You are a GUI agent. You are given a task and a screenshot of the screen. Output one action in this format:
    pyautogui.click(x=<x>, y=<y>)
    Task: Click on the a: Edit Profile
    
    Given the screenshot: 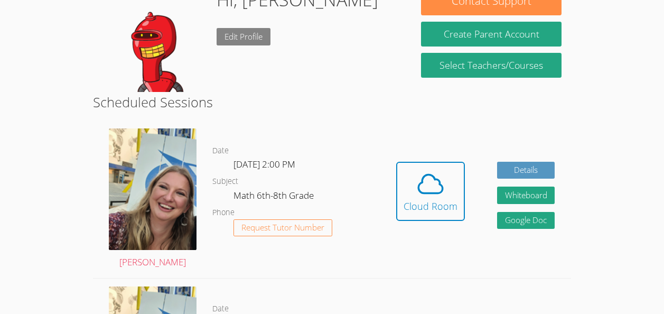 What is the action you would take?
    pyautogui.click(x=243, y=36)
    